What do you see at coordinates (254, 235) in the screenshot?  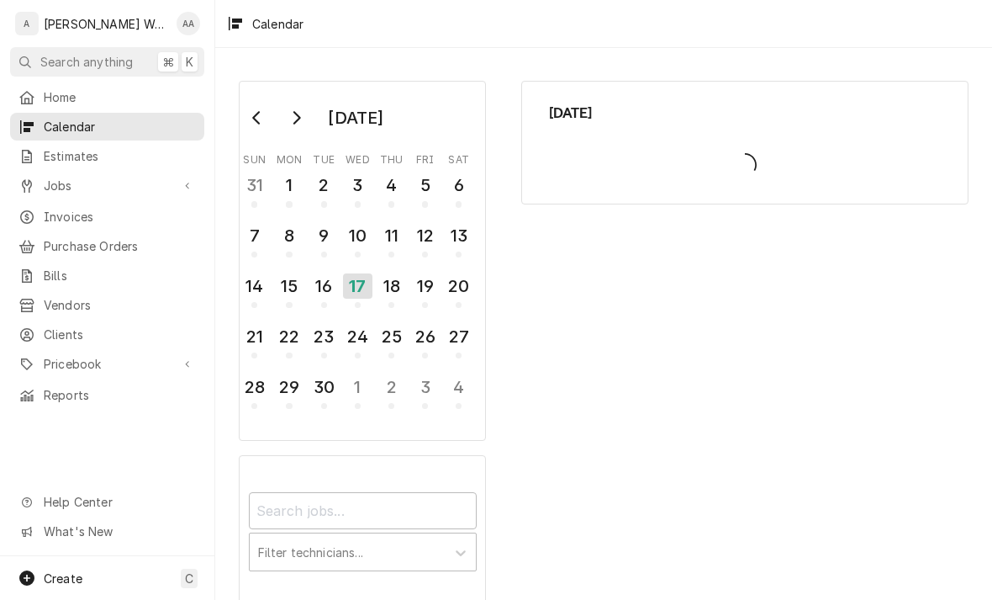 I see `div: 7` at bounding box center [254, 235].